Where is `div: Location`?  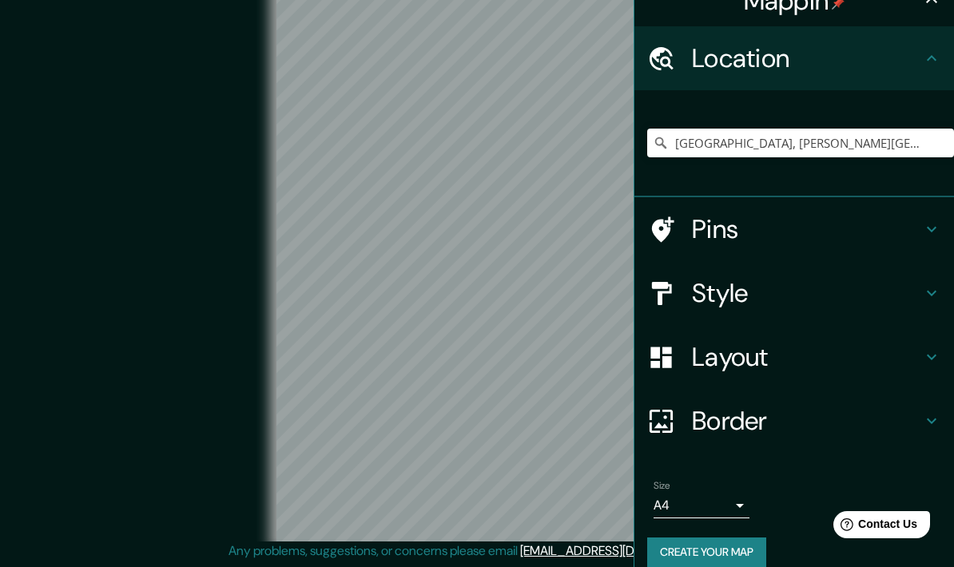 div: Location is located at coordinates (794, 58).